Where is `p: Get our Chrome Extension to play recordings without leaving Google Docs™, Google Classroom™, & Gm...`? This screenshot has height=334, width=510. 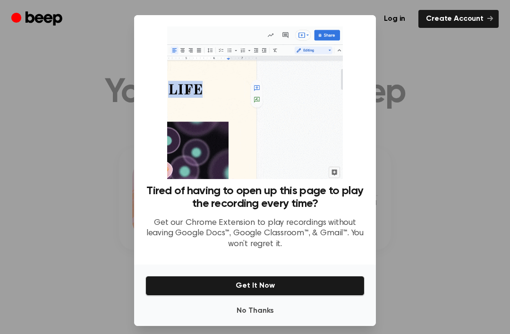
p: Get our Chrome Extension to play recordings without leaving Google Docs™, Google Classroom™, & Gm... is located at coordinates (255, 234).